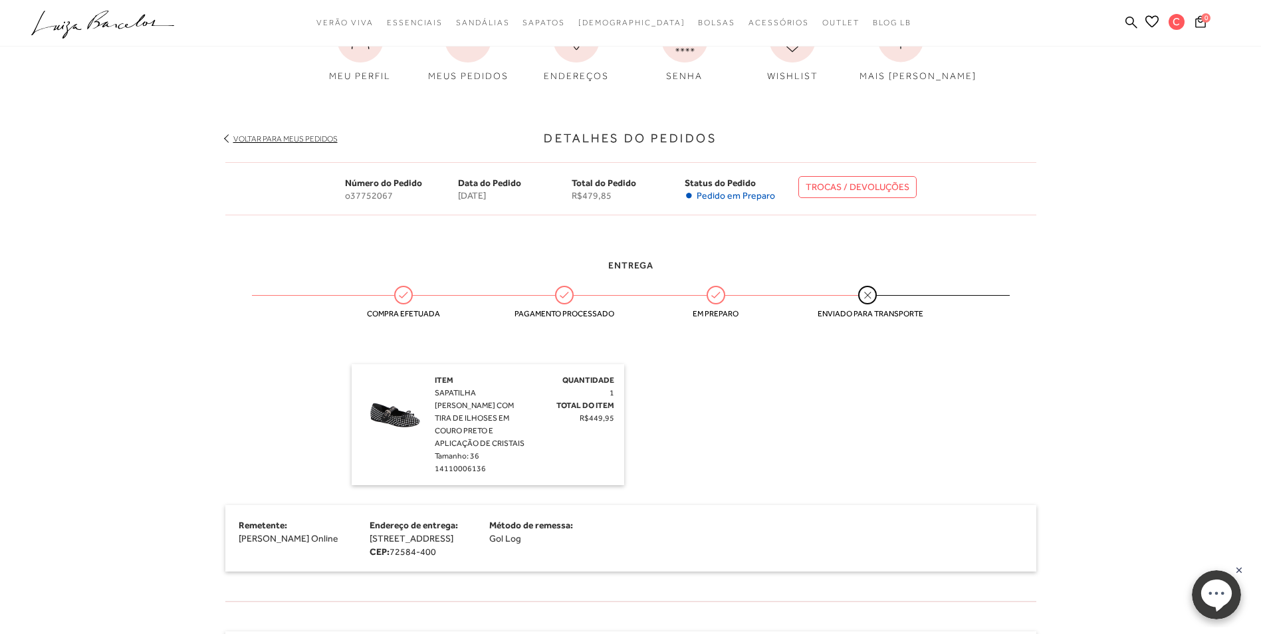 The image size is (1261, 634). What do you see at coordinates (892, 23) in the screenshot?
I see `span: BLOG LB` at bounding box center [892, 23].